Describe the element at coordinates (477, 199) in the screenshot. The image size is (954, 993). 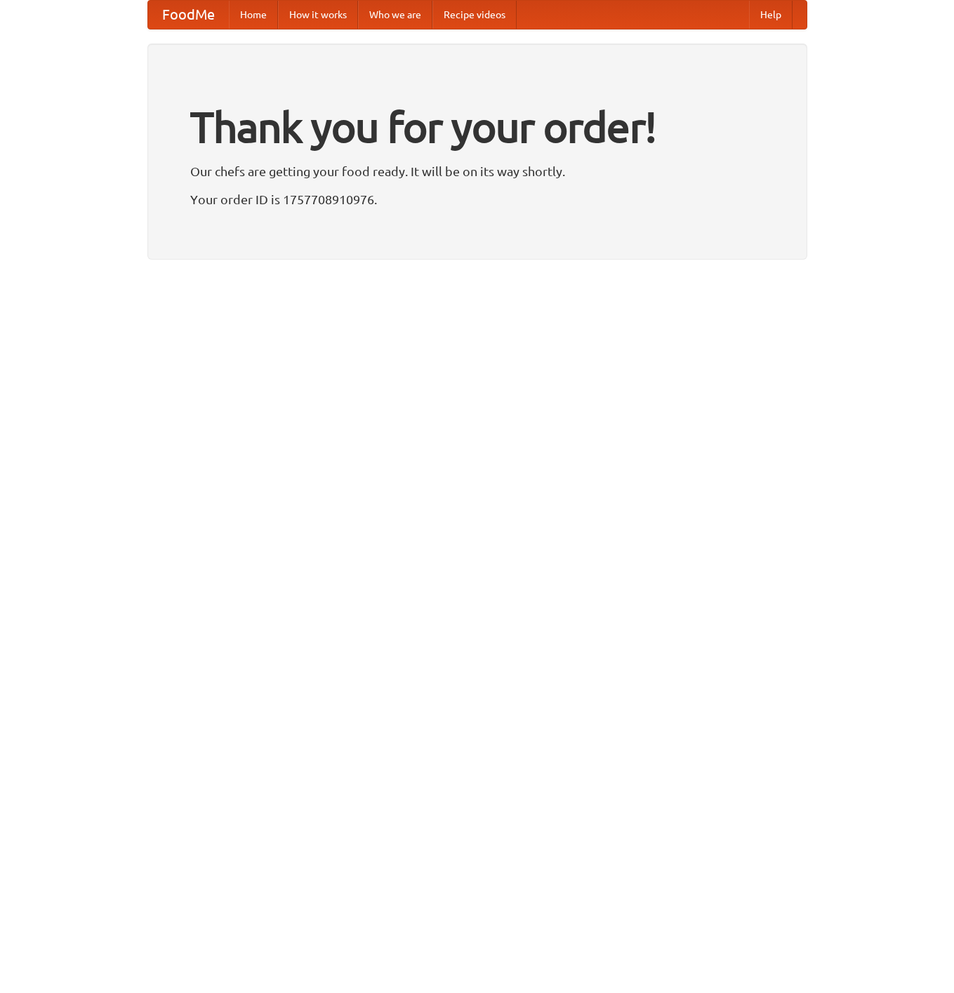
I see `p: Your order ID is 1757708910976.` at that location.